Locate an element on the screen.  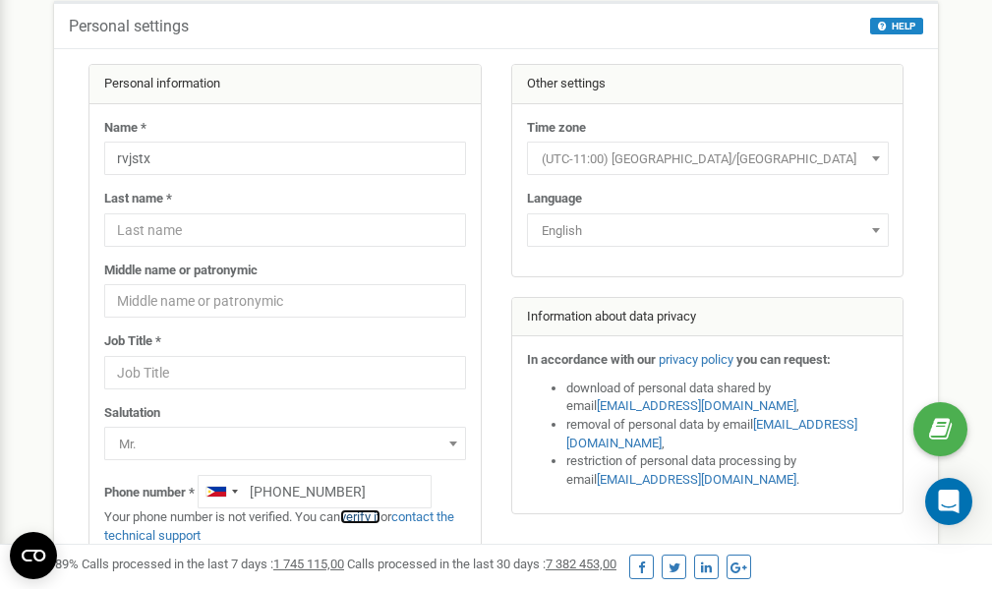
li: restriction of personal data processing by email . is located at coordinates (727, 470).